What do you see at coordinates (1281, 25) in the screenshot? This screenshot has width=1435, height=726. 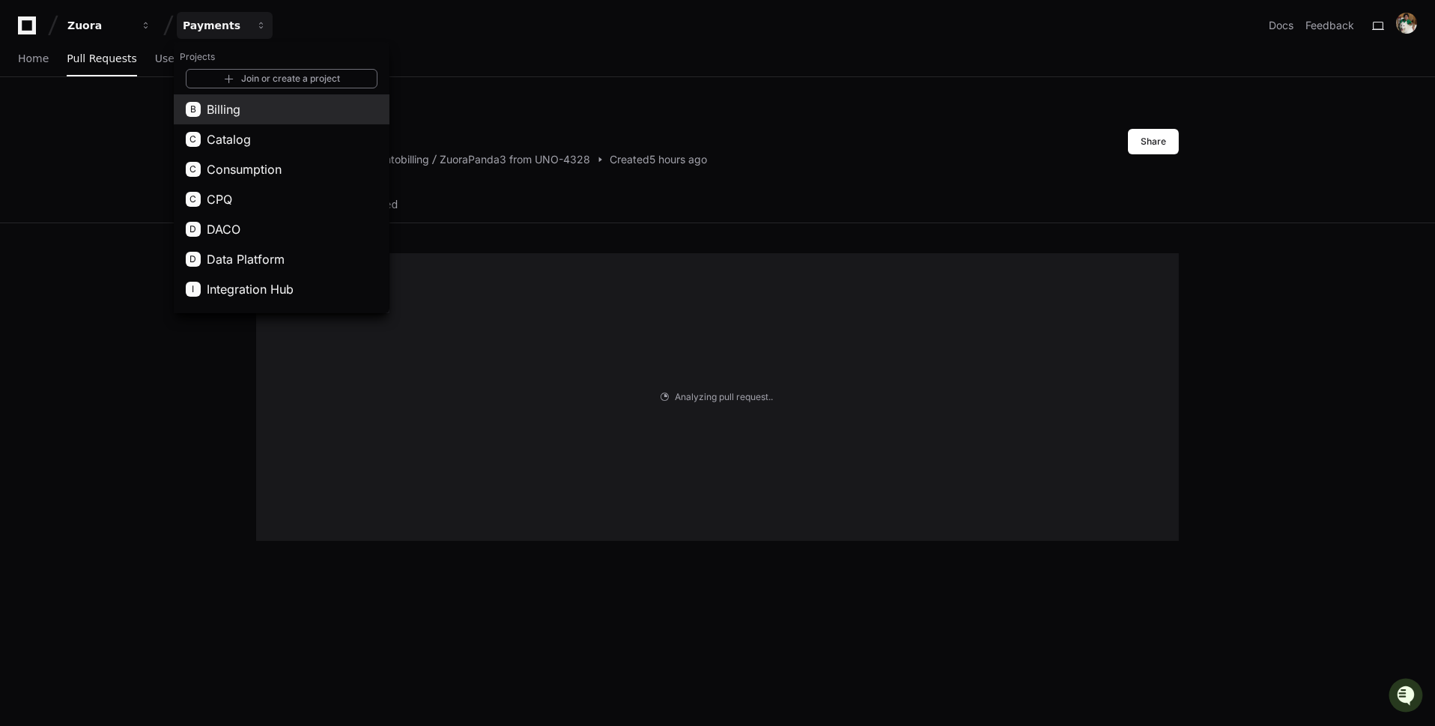 I see `a: Docs` at bounding box center [1281, 25].